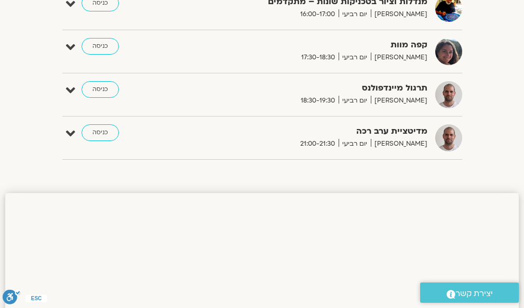  What do you see at coordinates (316, 88) in the screenshot?
I see `strong: תרגול מיינדפולנס` at bounding box center [316, 88].